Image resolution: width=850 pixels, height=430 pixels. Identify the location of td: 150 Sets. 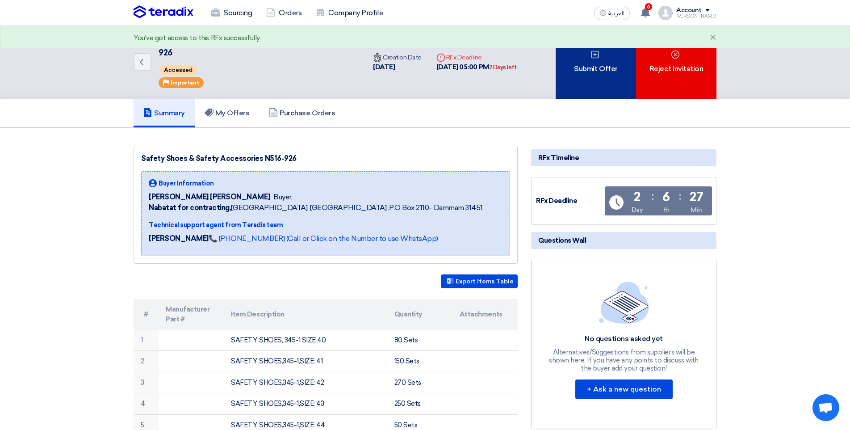
(420, 361).